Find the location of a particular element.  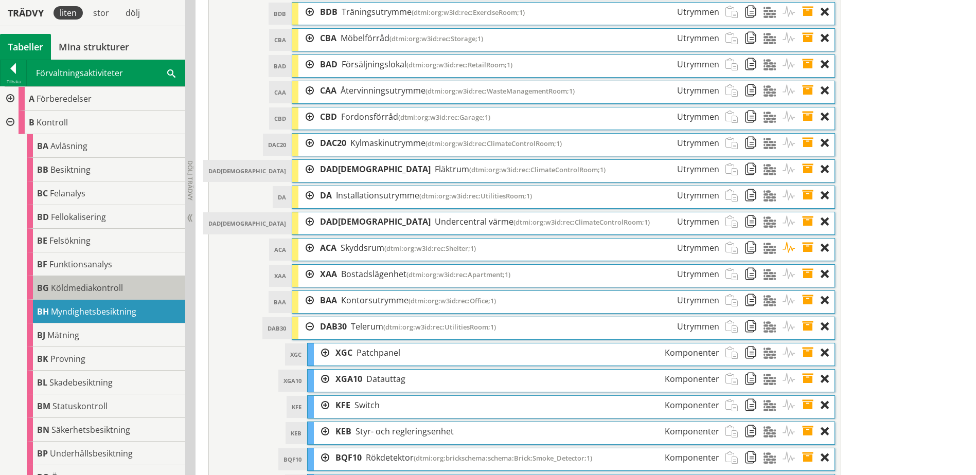

div: AAB.AA.XDA.BAA is located at coordinates (519, 300).